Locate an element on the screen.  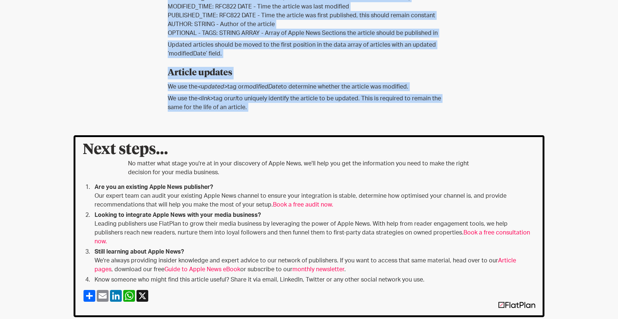
li: Our expert team can audit your existing Apple News channel to ensure your integration is stable, ... is located at coordinates (313, 196).